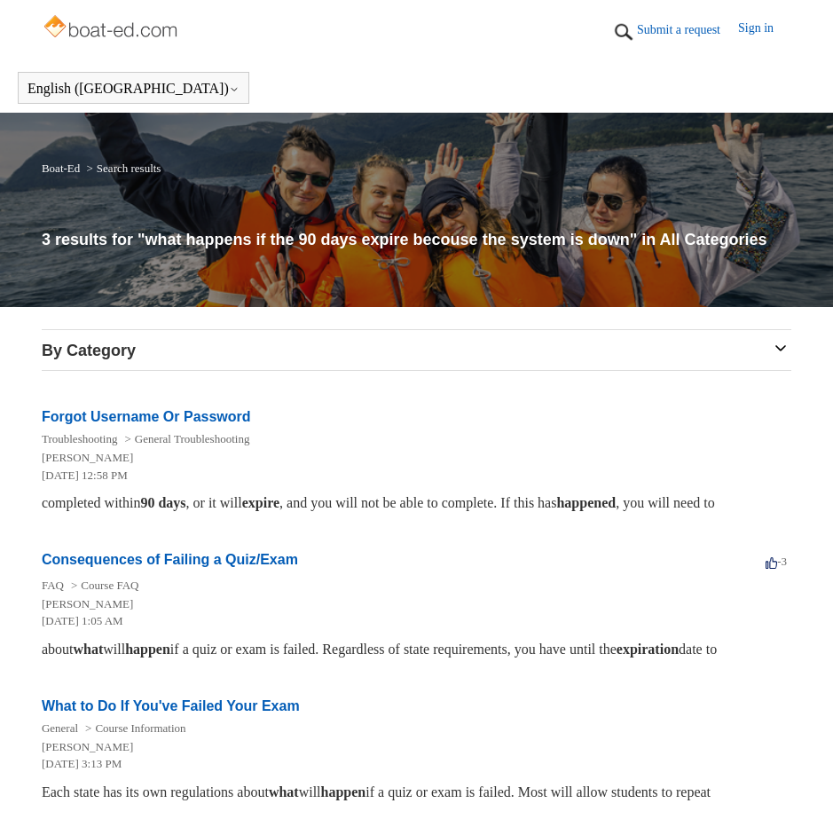 The width and height of the screenshot is (833, 827). Describe the element at coordinates (79, 438) in the screenshot. I see `a: Troubleshooting` at that location.